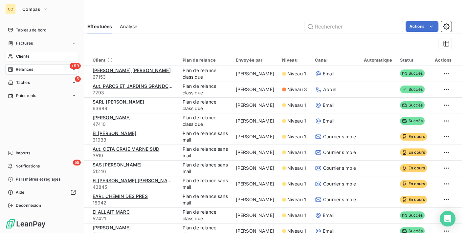  What do you see at coordinates (134, 156) in the screenshot?
I see `span: 3519` at bounding box center [134, 156].